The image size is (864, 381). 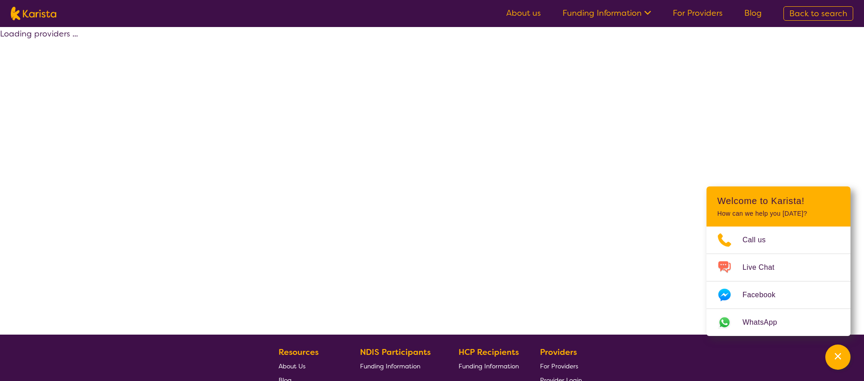 What do you see at coordinates (778, 201) in the screenshot?
I see `h2: Welcome to Karista!` at bounding box center [778, 201].